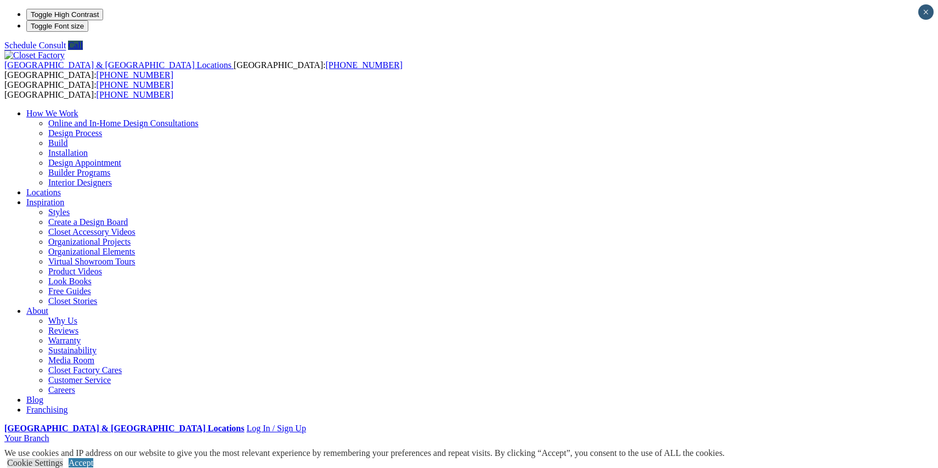  I want to click on a: Look Books, so click(70, 281).